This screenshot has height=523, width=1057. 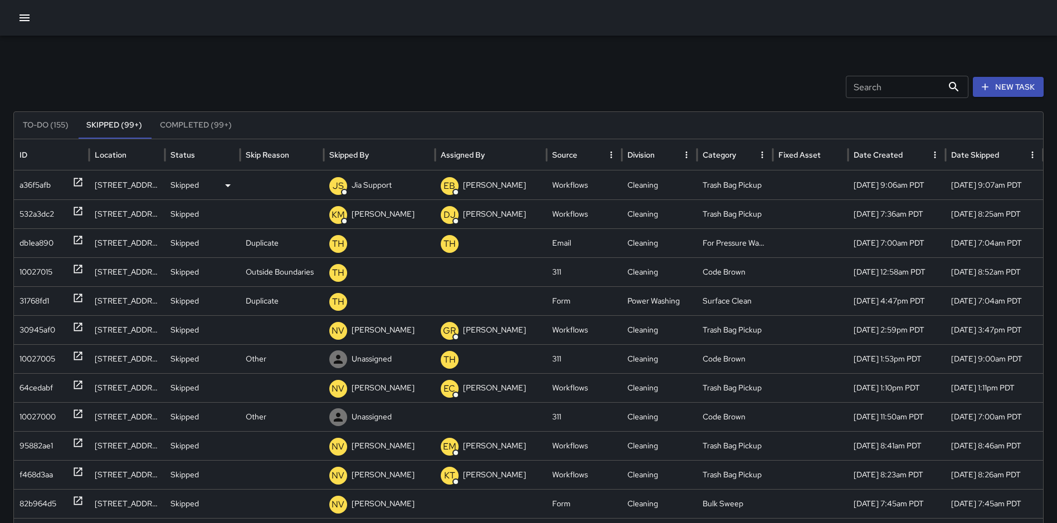 What do you see at coordinates (37, 417) in the screenshot?
I see `div: 10027000` at bounding box center [37, 417].